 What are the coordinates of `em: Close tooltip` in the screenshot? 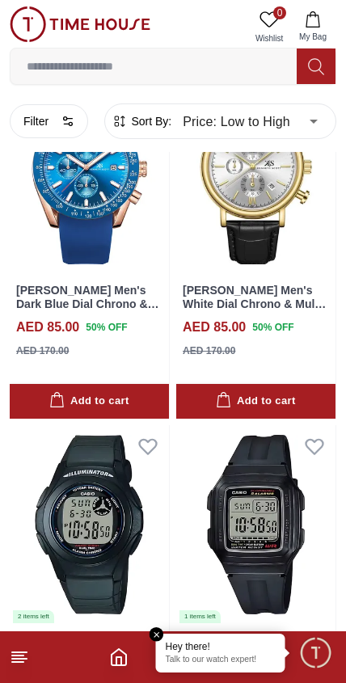 It's located at (157, 634).